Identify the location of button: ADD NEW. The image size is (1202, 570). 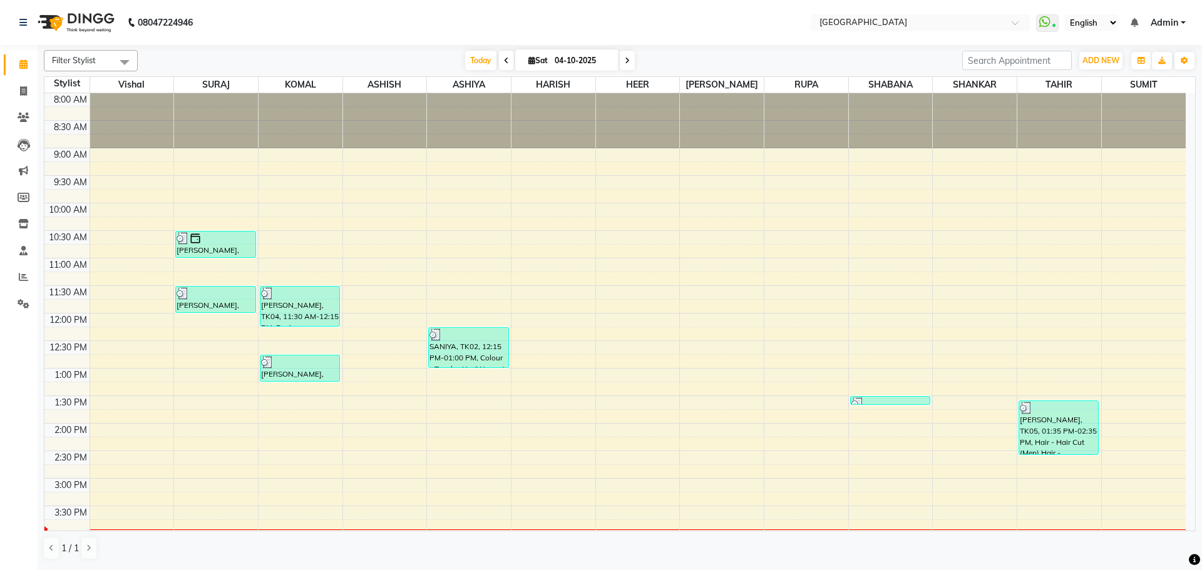
(1101, 61).